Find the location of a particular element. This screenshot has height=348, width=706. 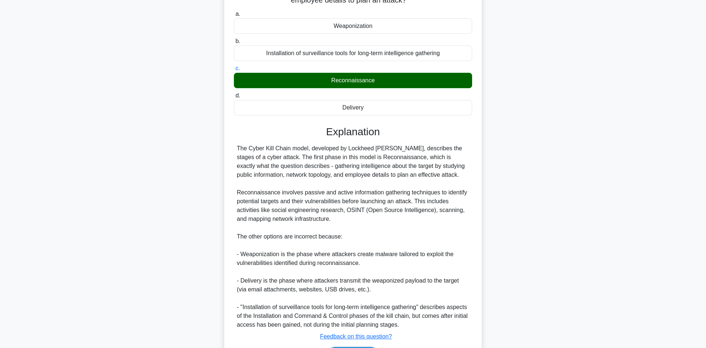

div: Weaponization is located at coordinates (353, 26).